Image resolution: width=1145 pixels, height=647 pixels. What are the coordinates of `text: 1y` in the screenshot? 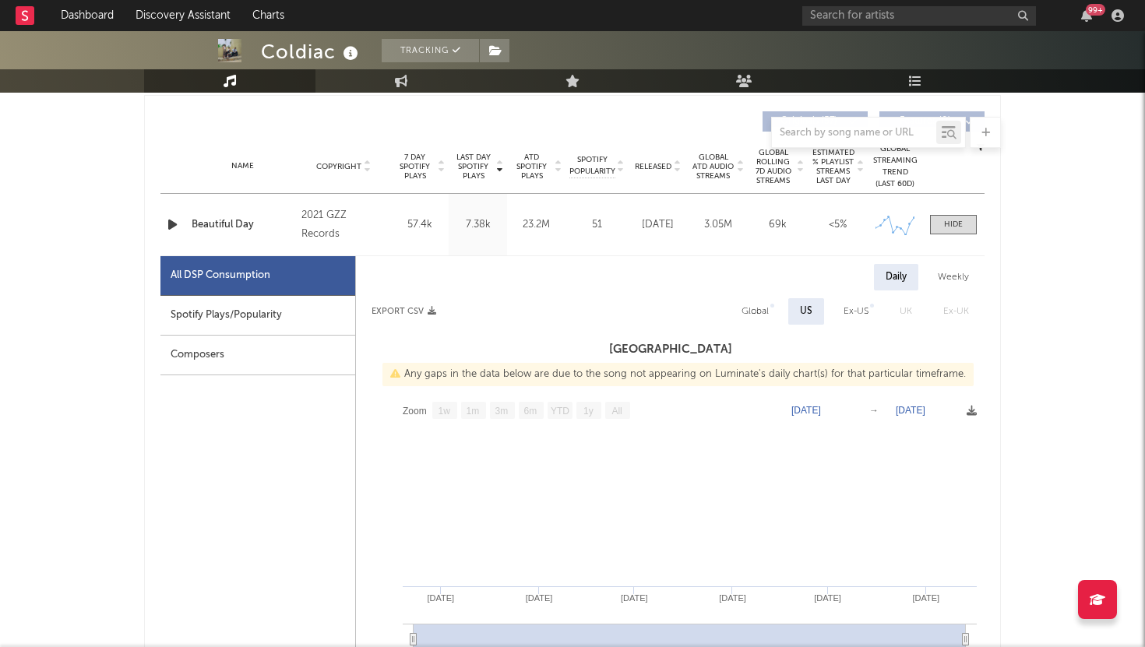 It's located at (588, 411).